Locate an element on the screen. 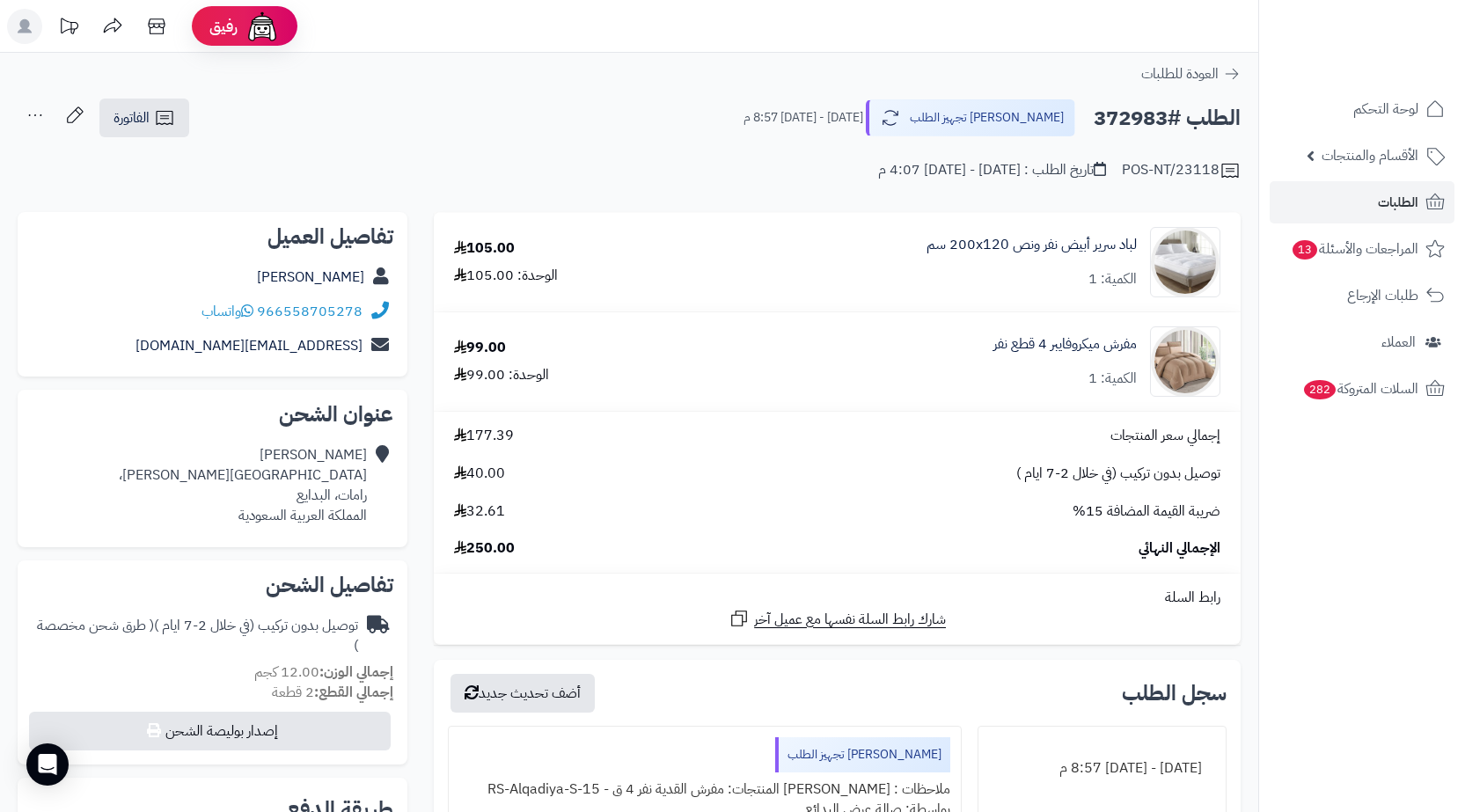  small: 2 قطعة is located at coordinates (333, 692).